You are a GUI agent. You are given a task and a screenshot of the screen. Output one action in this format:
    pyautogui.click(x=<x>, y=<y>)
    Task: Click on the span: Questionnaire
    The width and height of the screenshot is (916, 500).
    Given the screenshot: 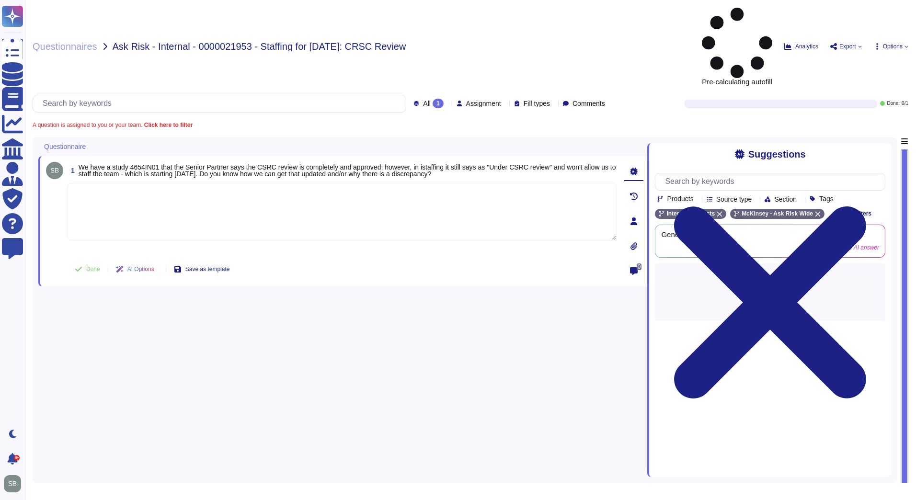 What is the action you would take?
    pyautogui.click(x=65, y=147)
    